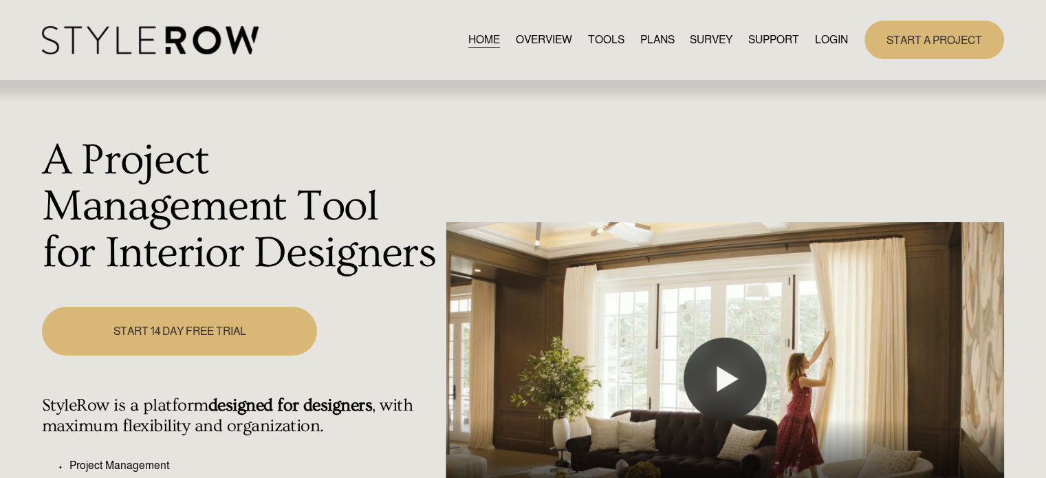 The height and width of the screenshot is (478, 1046). What do you see at coordinates (606, 39) in the screenshot?
I see `a: TOOLS` at bounding box center [606, 39].